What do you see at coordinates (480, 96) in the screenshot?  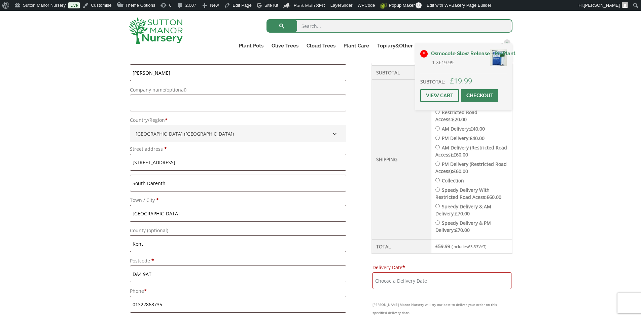 I see `a: Checkout` at bounding box center [480, 96].